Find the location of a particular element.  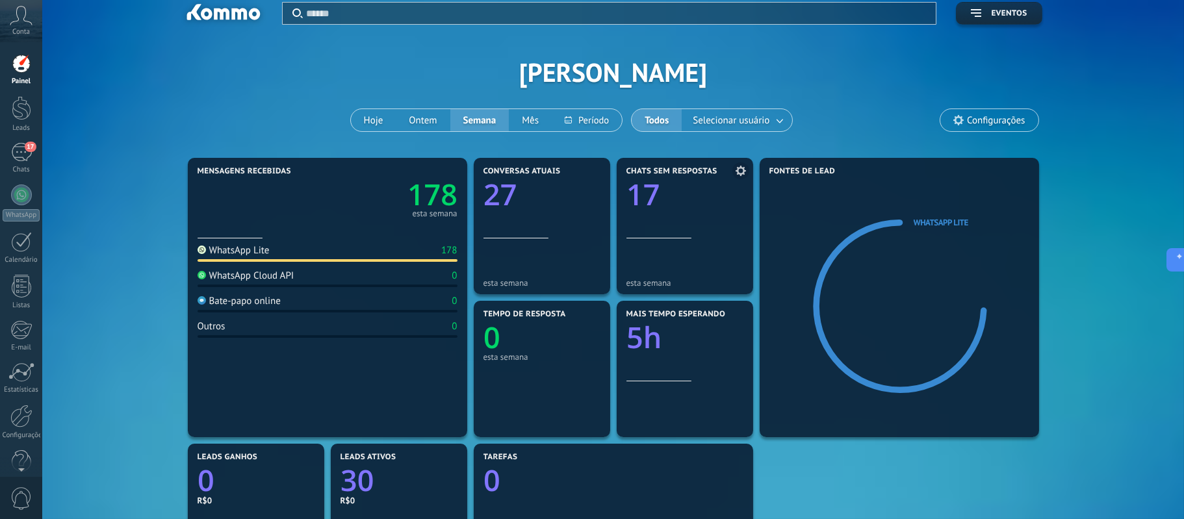

div: WhatsApp is located at coordinates (21, 215).